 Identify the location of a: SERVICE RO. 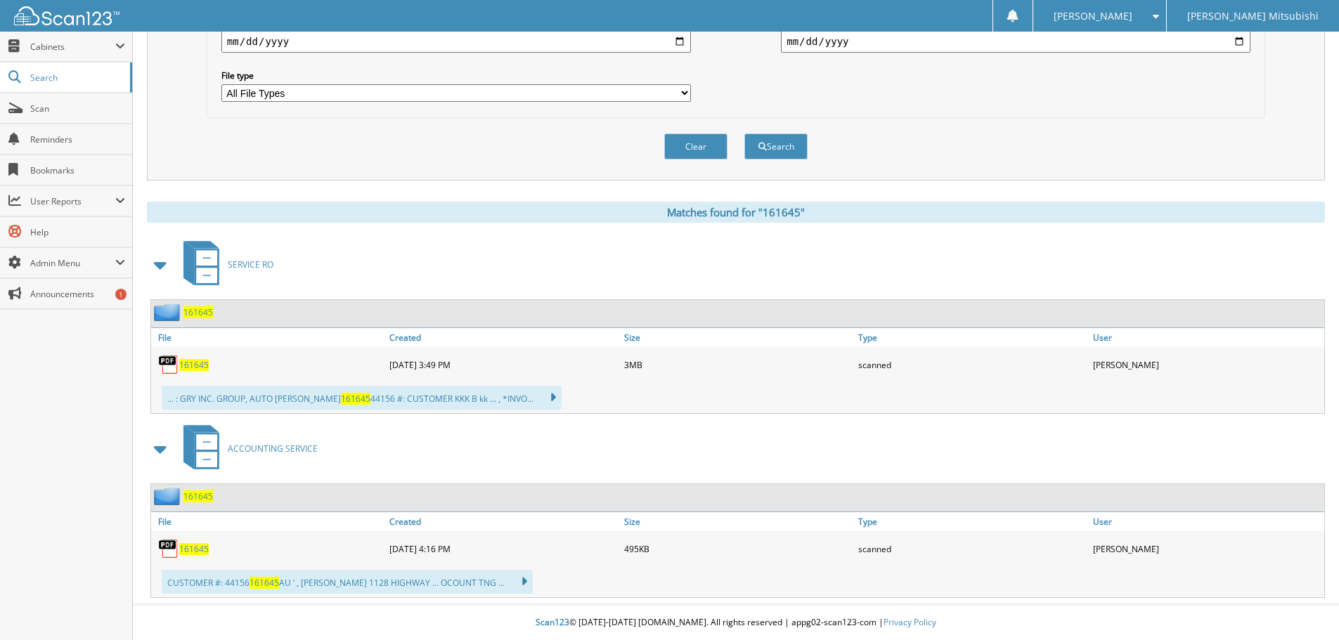
(224, 264).